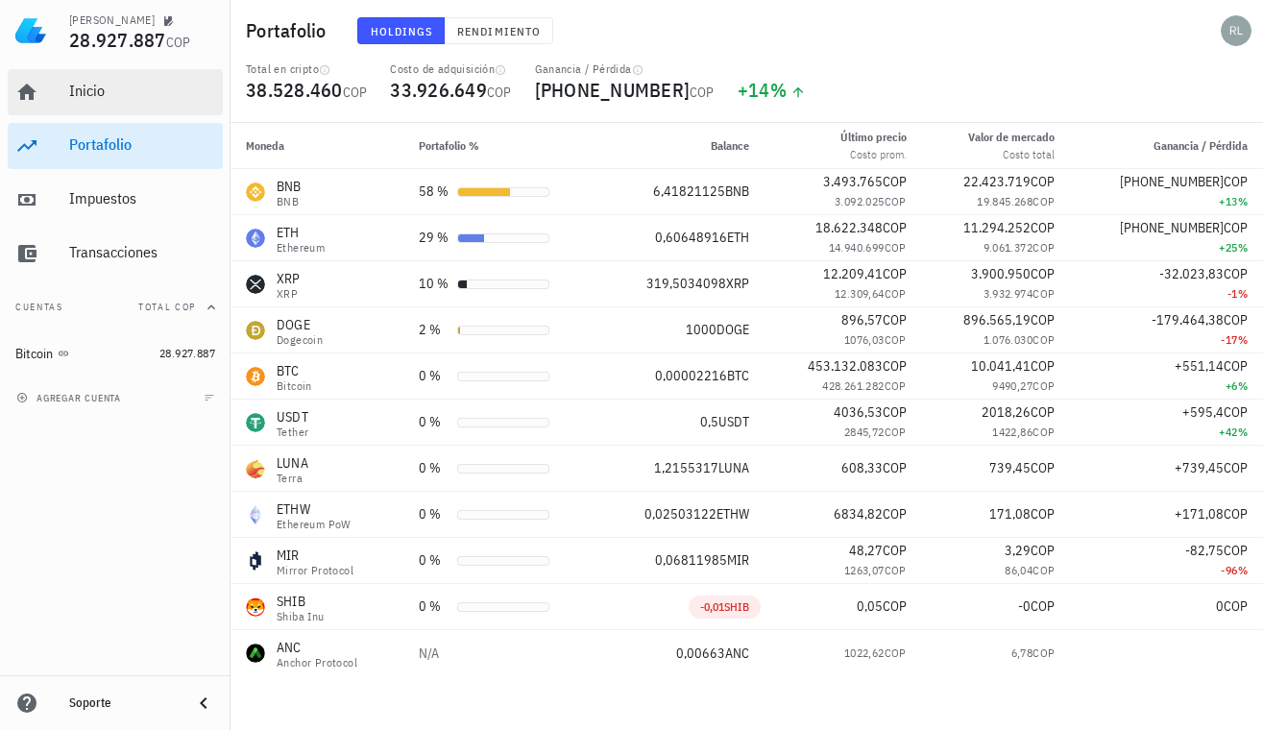 The height and width of the screenshot is (730, 1263). I want to click on div: XRP, so click(288, 294).